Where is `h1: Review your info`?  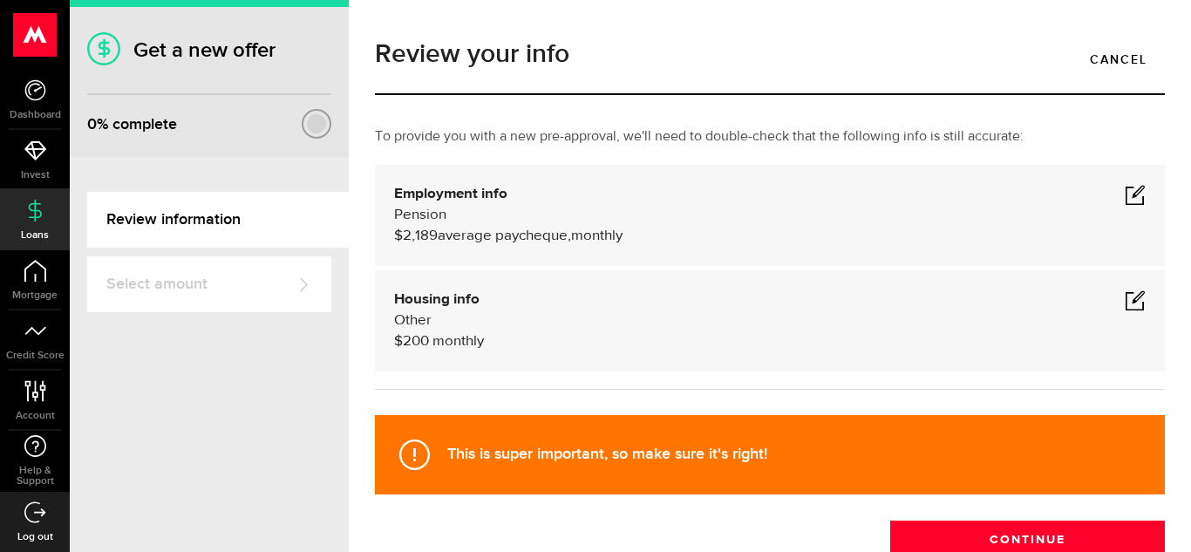
h1: Review your info is located at coordinates (770, 54).